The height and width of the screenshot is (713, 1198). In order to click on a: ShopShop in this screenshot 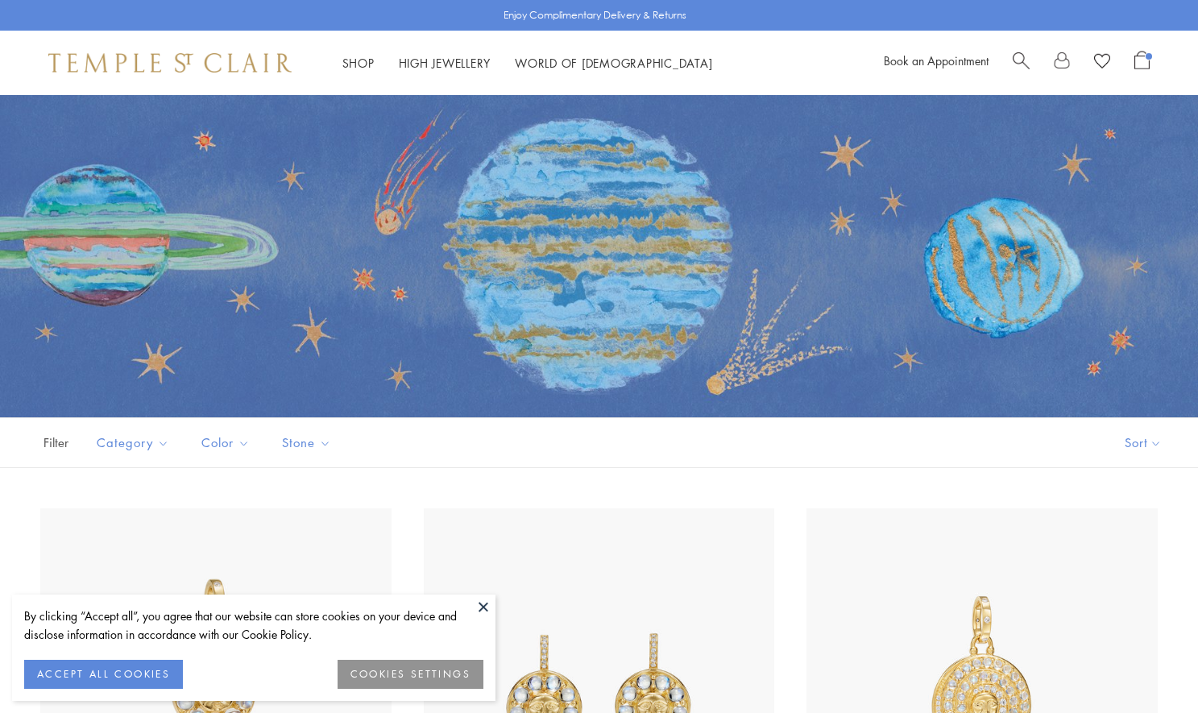, I will do `click(359, 63)`.